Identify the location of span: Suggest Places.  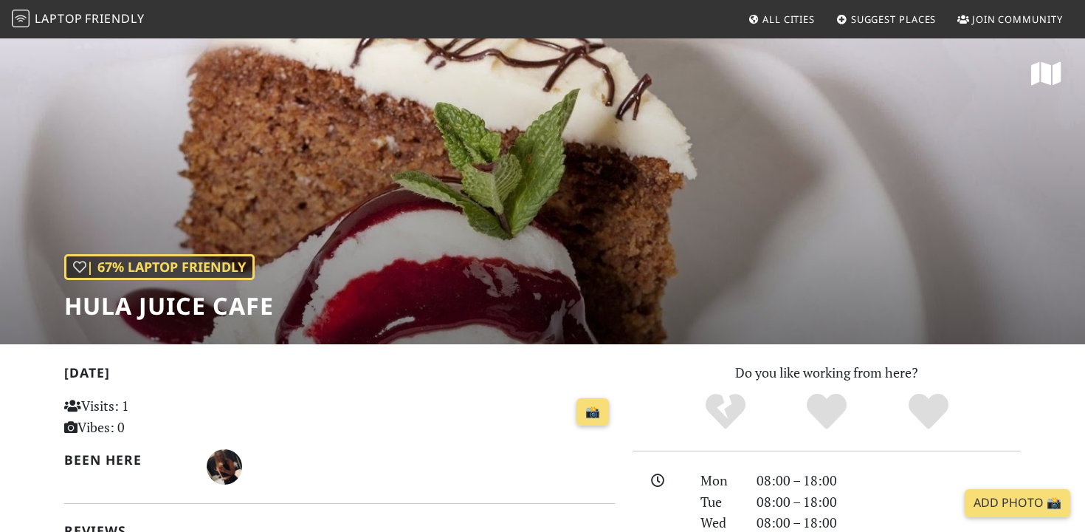
(894, 19).